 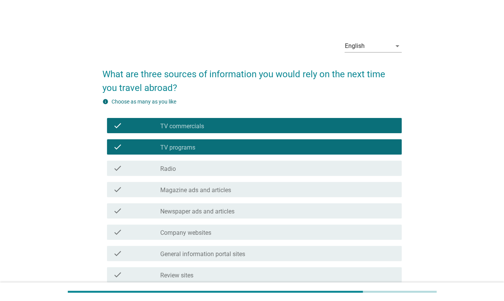 I want to click on label: Radio, so click(x=167, y=169).